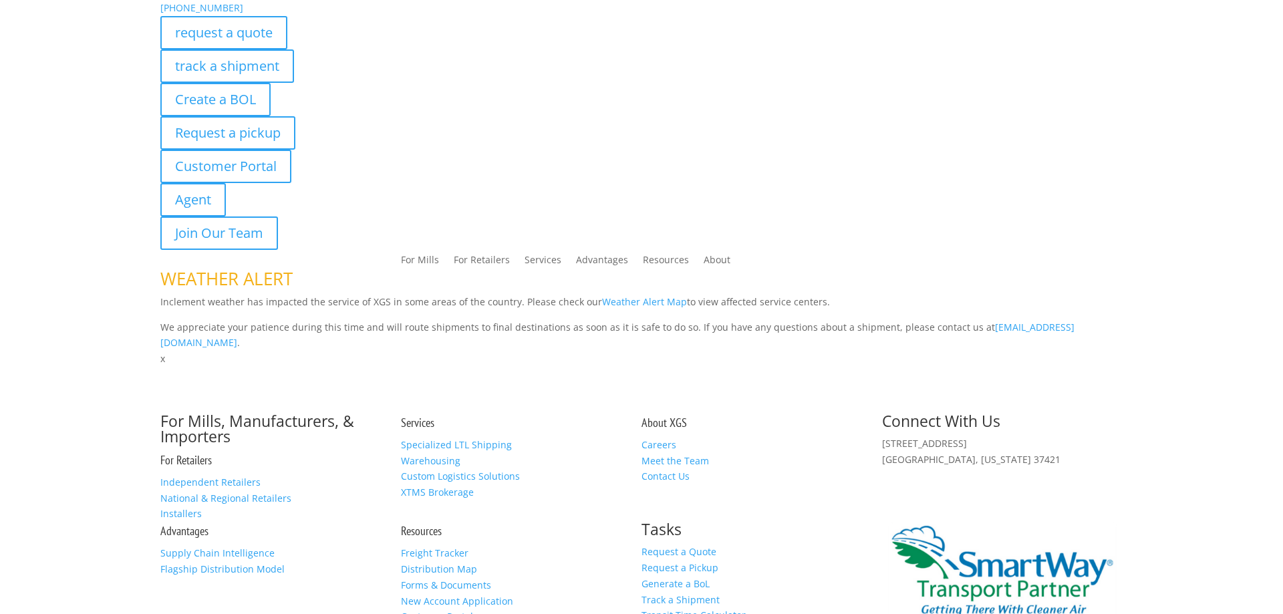 The width and height of the screenshot is (1283, 614). I want to click on a: Generate a BoL, so click(676, 584).